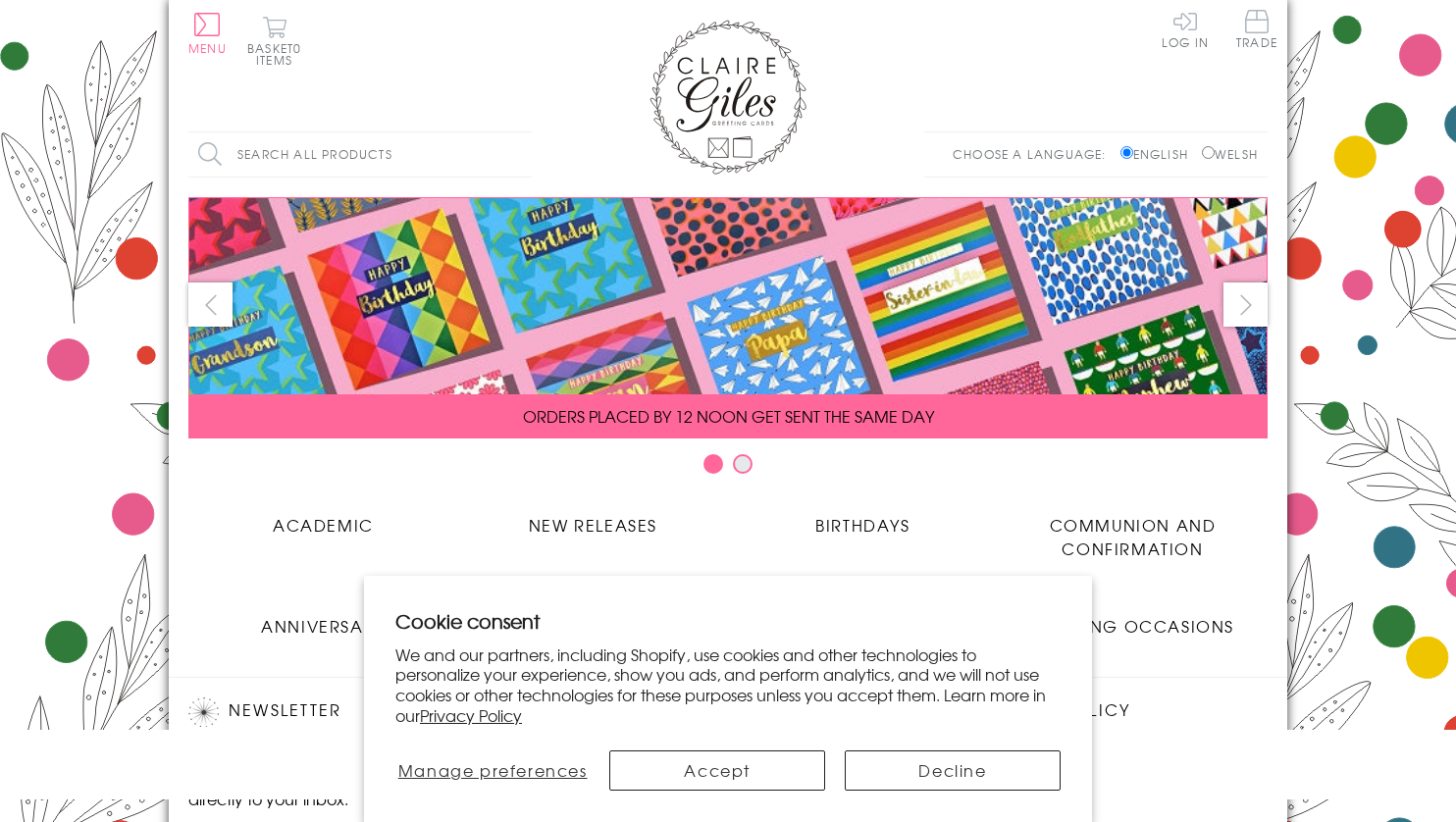 The width and height of the screenshot is (1456, 822). Describe the element at coordinates (1133, 626) in the screenshot. I see `span: Wedding Occasions` at that location.